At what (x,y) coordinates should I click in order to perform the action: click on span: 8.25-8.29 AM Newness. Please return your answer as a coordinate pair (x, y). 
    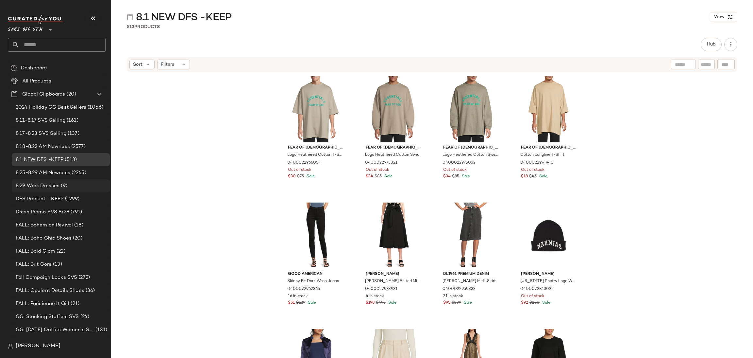
    Looking at the image, I should click on (43, 173).